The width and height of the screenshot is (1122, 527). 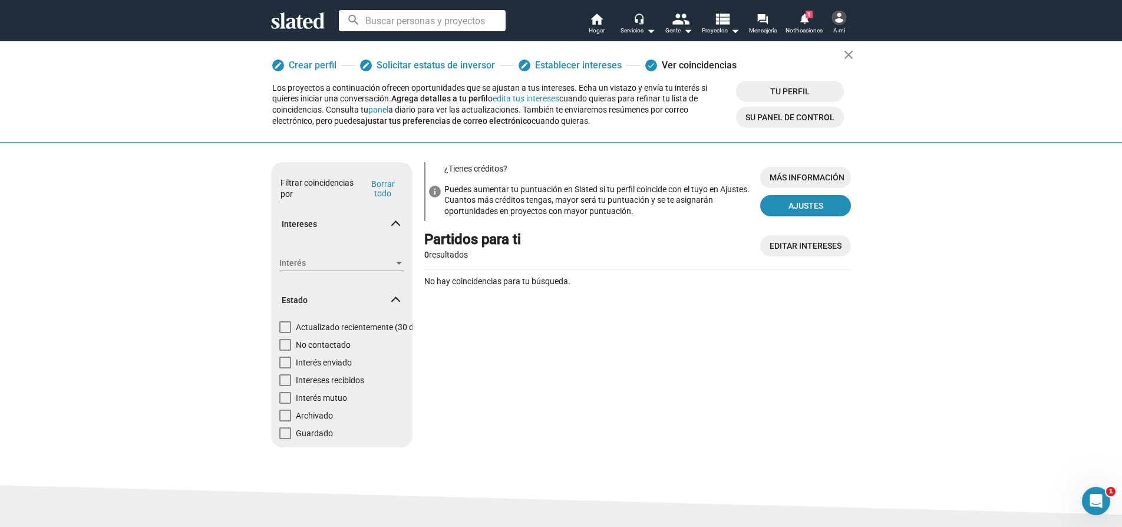 What do you see at coordinates (497, 281) in the screenshot?
I see `font: No hay coincidencias para tu búsqueda.` at bounding box center [497, 281].